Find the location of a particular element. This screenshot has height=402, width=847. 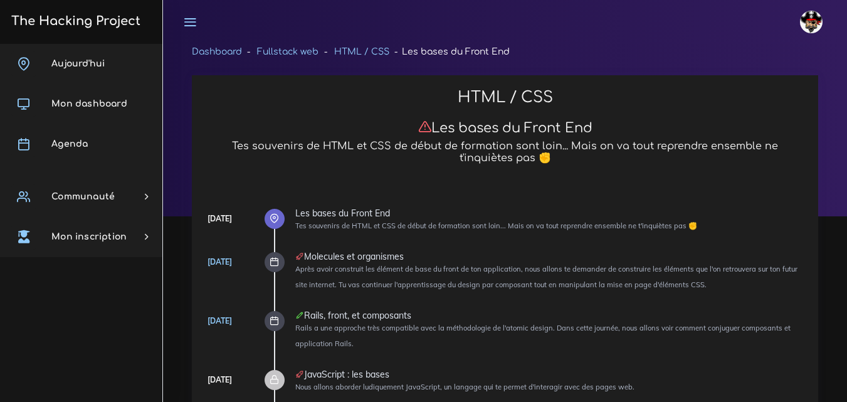

a: HTML / CSS is located at coordinates (362, 51).